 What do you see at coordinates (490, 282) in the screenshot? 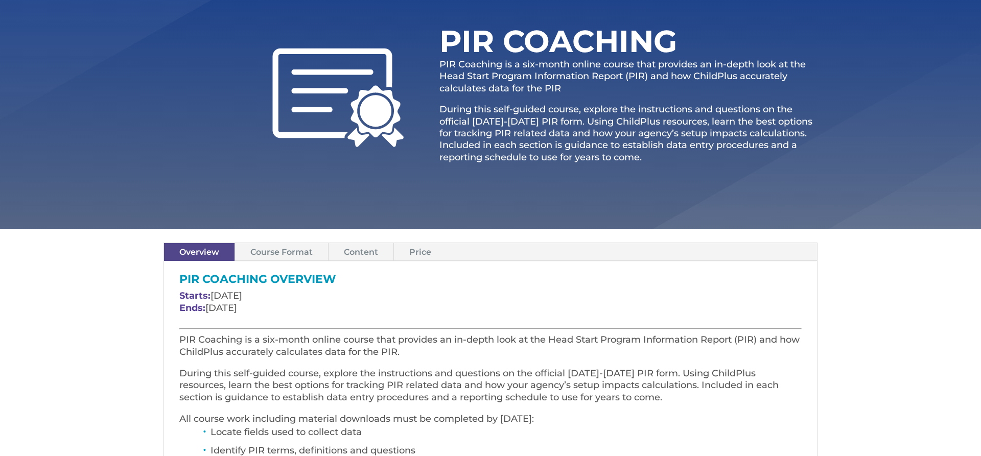
I see `h3: PIR Coaching Overview` at bounding box center [490, 282].